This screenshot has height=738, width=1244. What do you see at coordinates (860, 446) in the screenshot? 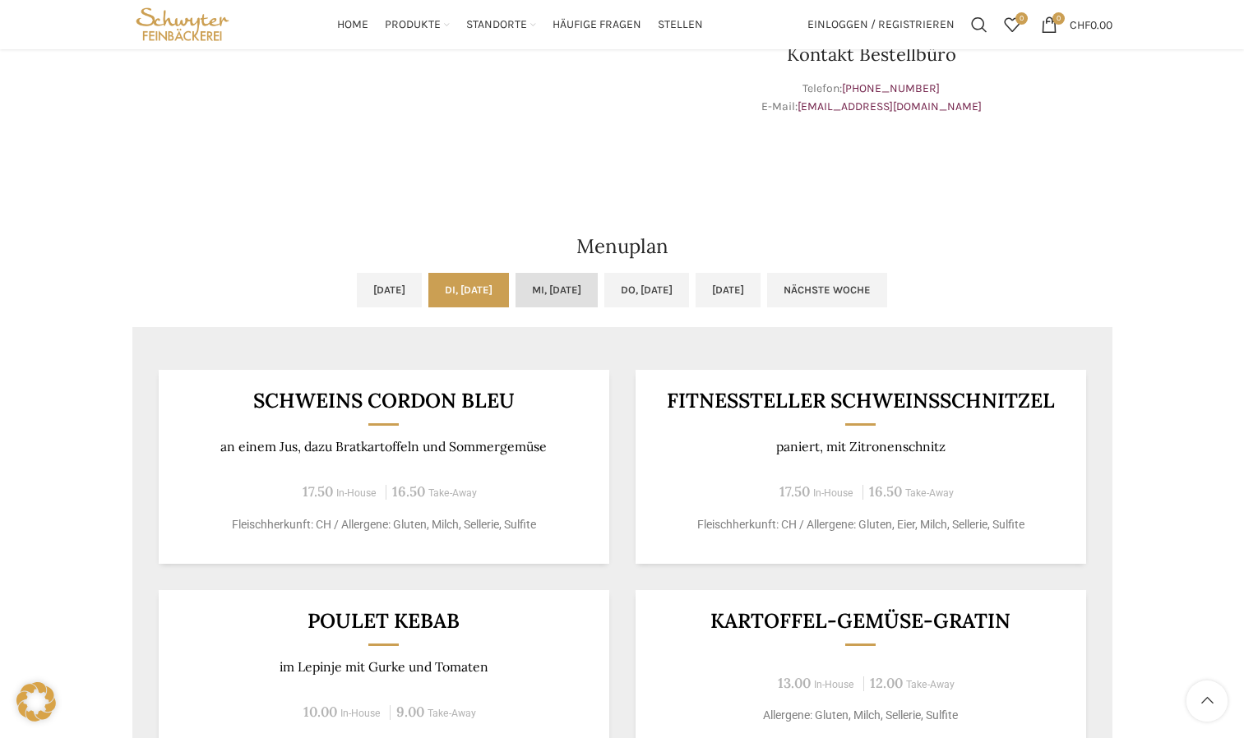
I see `p: paniert, mit Zitronenschnitz` at bounding box center [860, 446].